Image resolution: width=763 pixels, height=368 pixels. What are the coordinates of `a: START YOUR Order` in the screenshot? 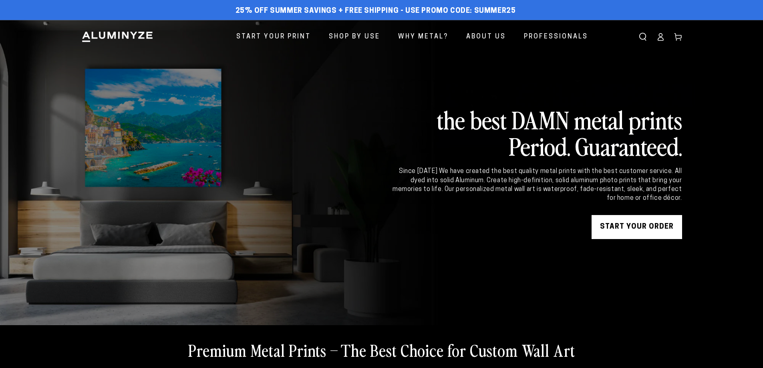 It's located at (637, 227).